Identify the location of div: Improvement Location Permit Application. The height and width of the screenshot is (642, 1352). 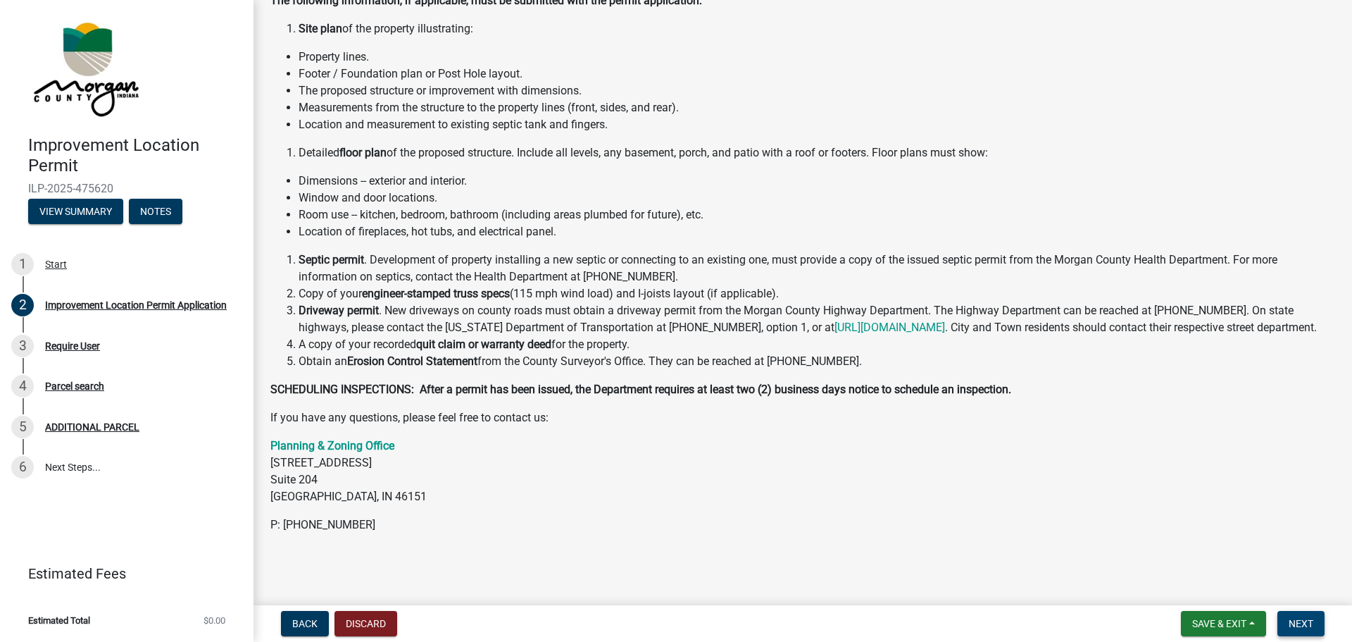
(136, 305).